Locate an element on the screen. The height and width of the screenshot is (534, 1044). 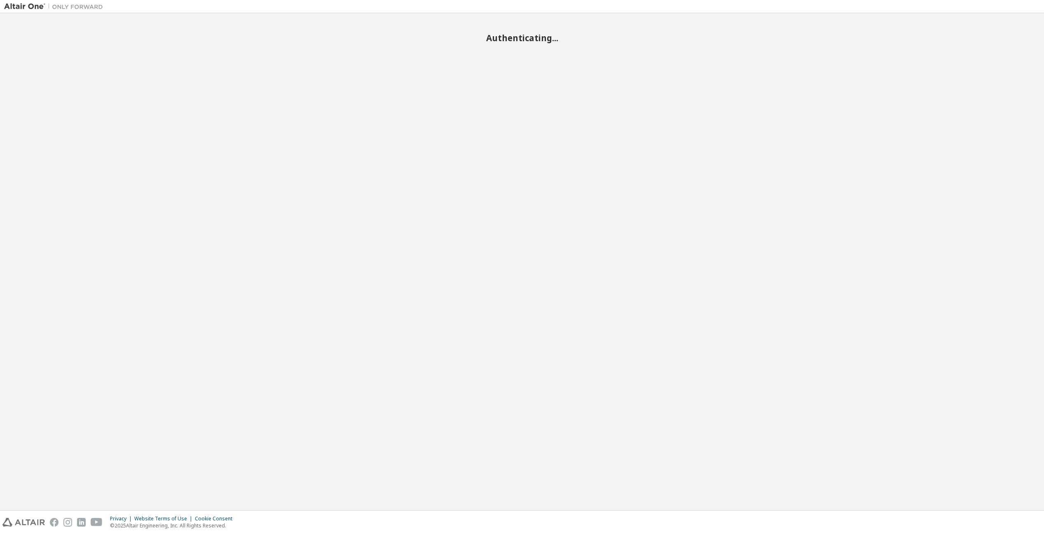
div: Cookie Consent is located at coordinates (216, 519).